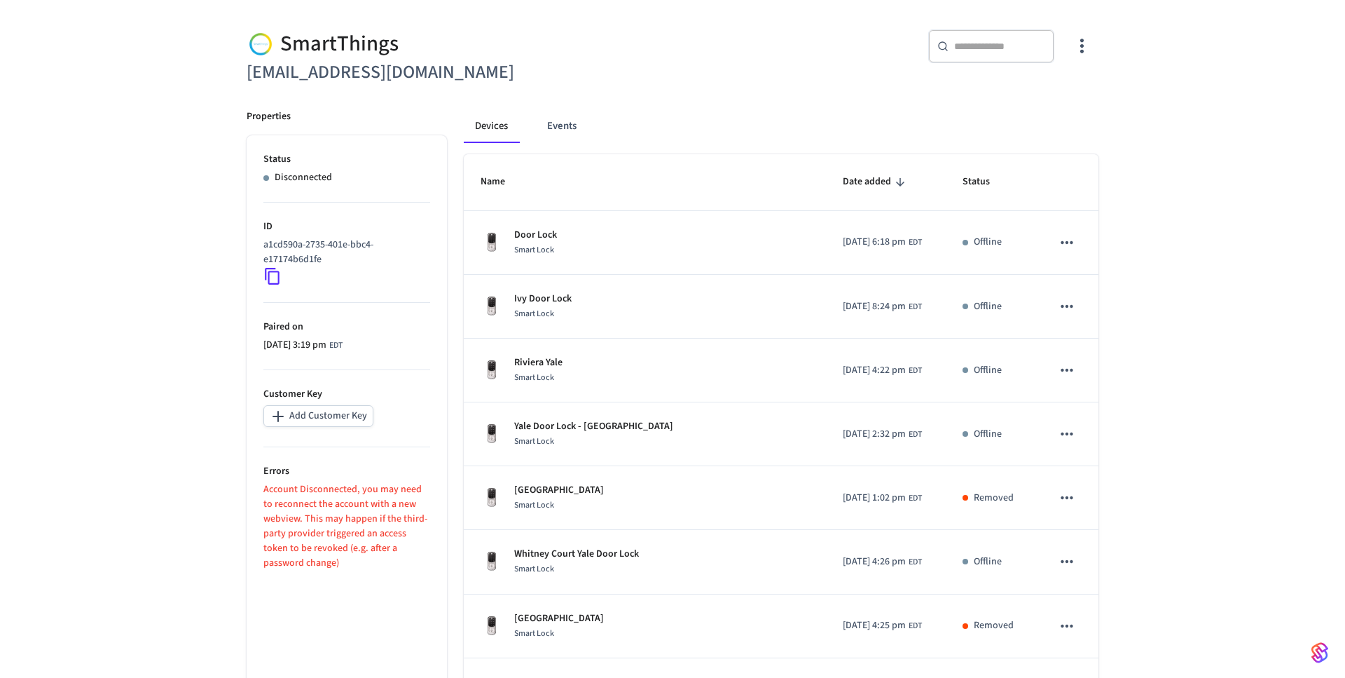 The image size is (1345, 678). What do you see at coordinates (1320, 652) in the screenshot?
I see `img: SeamLogoGradient.69752ec5.svg` at bounding box center [1320, 652].